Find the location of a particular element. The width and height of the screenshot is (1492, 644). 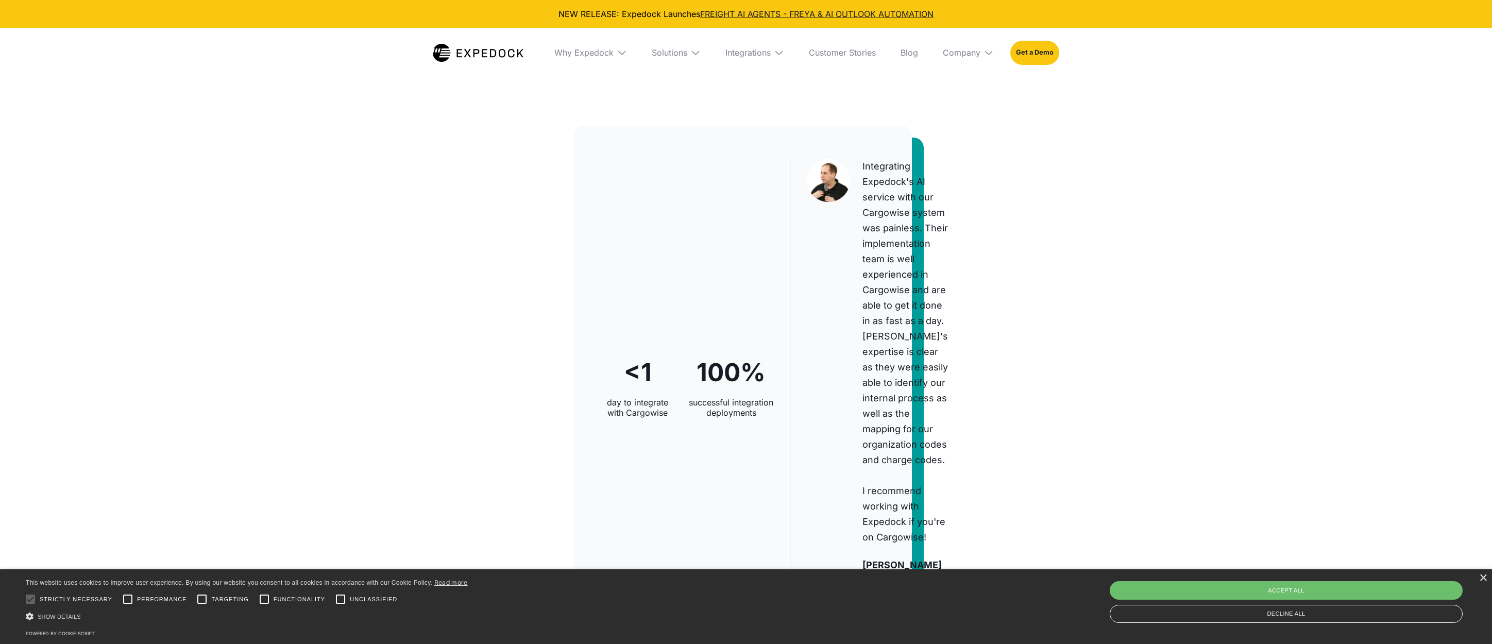

div: successful integration deployments is located at coordinates (731, 412).